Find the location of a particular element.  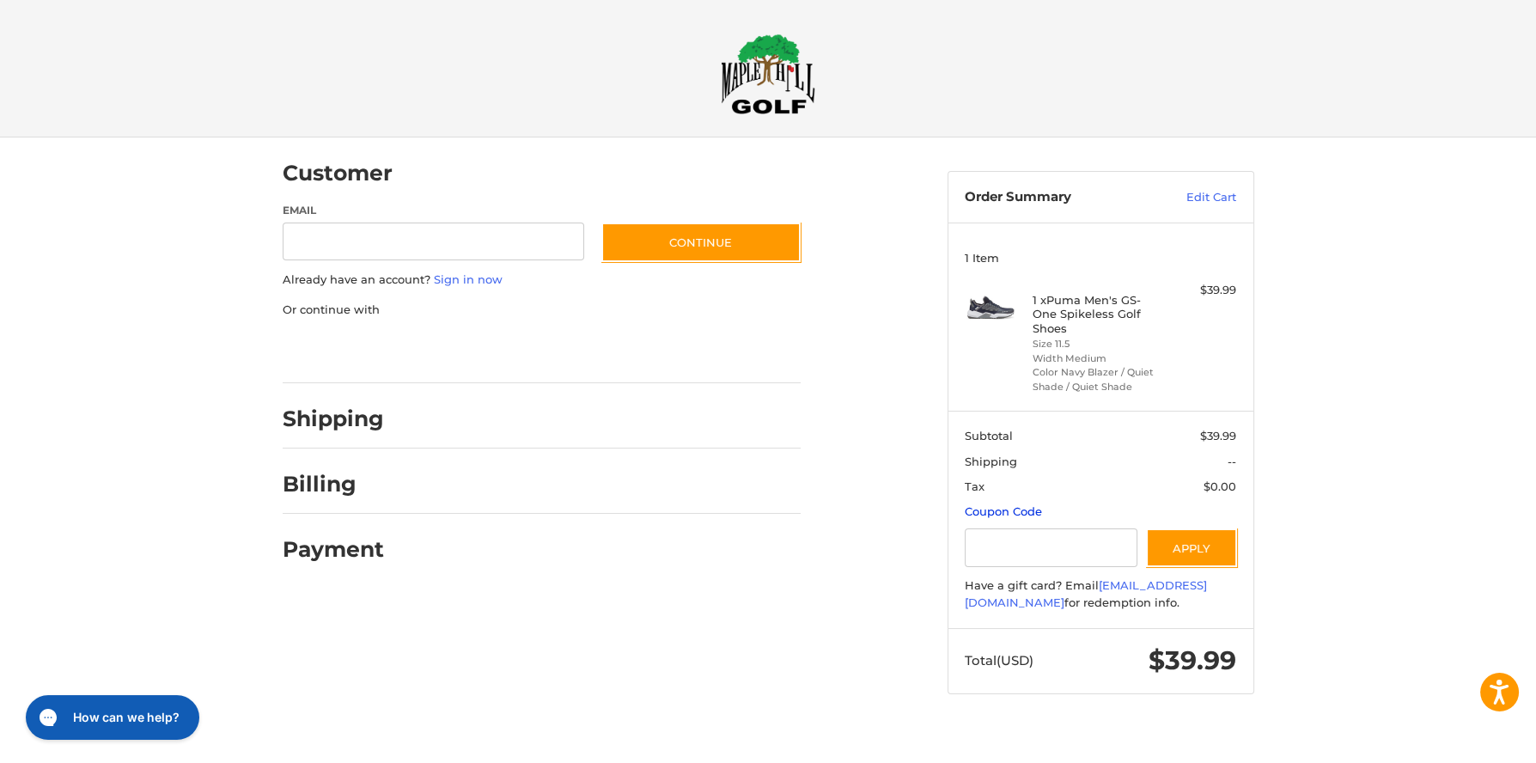

li: Color Navy Blazer / Quiet Shade / Quiet Shade is located at coordinates (1098, 379).